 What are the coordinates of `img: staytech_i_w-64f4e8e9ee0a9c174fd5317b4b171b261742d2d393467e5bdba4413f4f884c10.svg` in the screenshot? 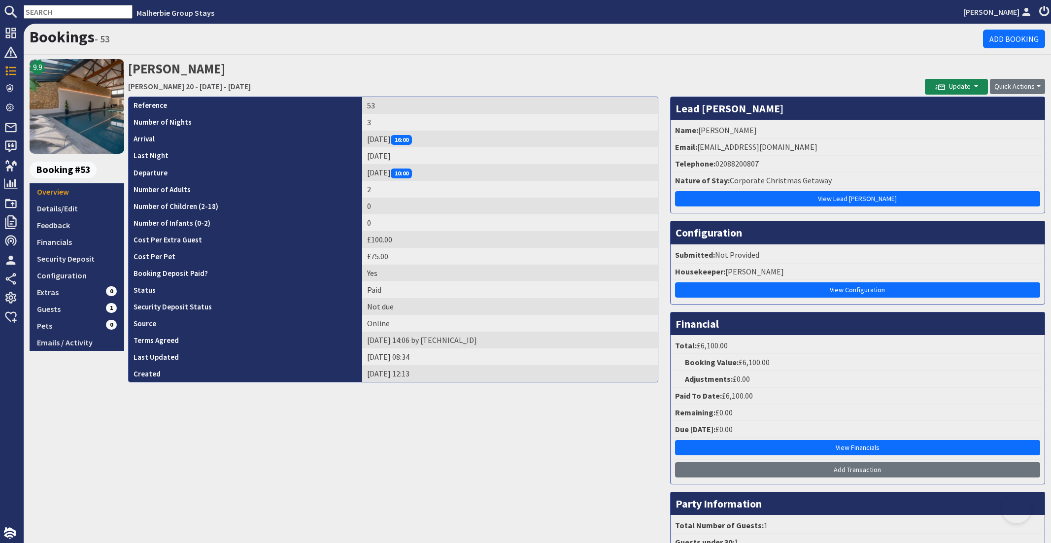 It's located at (10, 533).